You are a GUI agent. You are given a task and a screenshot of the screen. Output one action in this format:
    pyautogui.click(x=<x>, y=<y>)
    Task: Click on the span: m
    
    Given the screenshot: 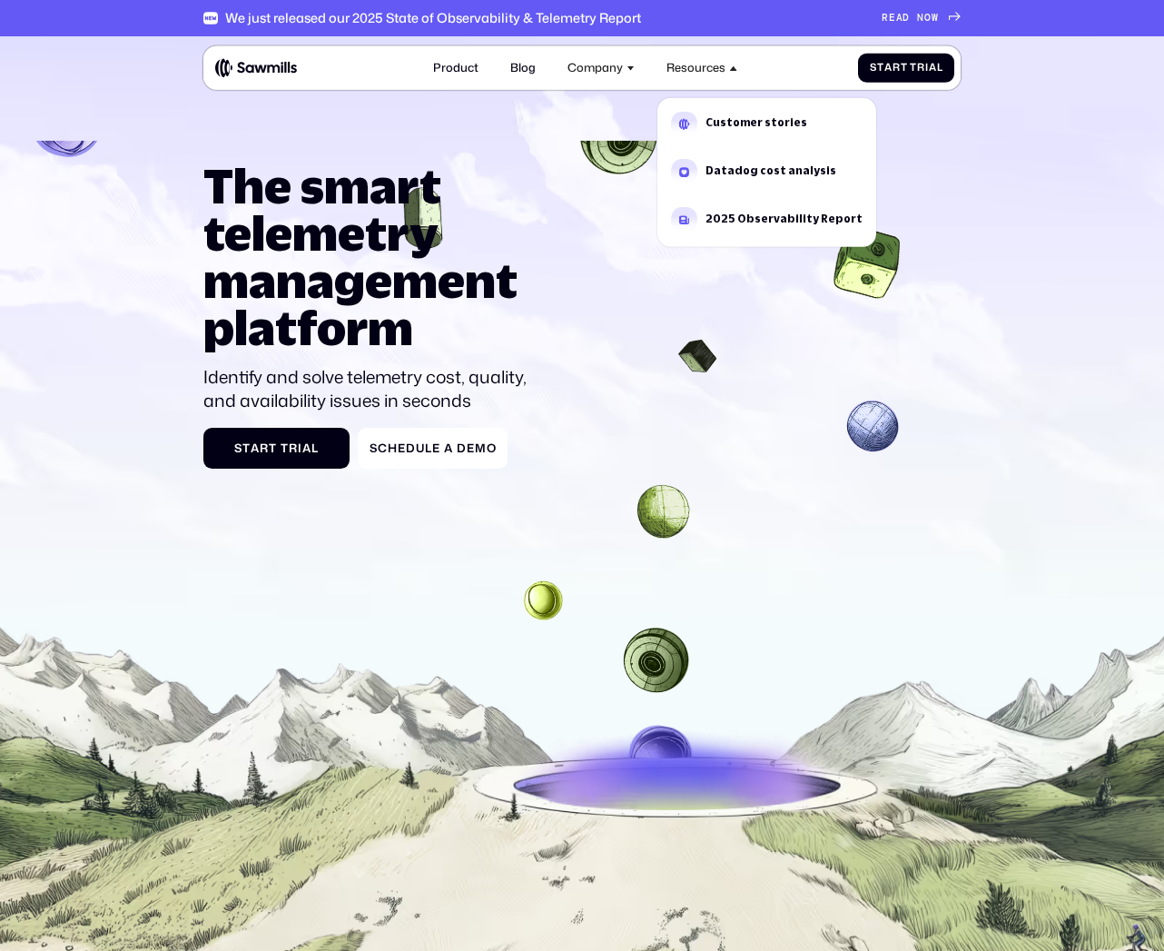 What is the action you would take?
    pyautogui.click(x=480, y=448)
    